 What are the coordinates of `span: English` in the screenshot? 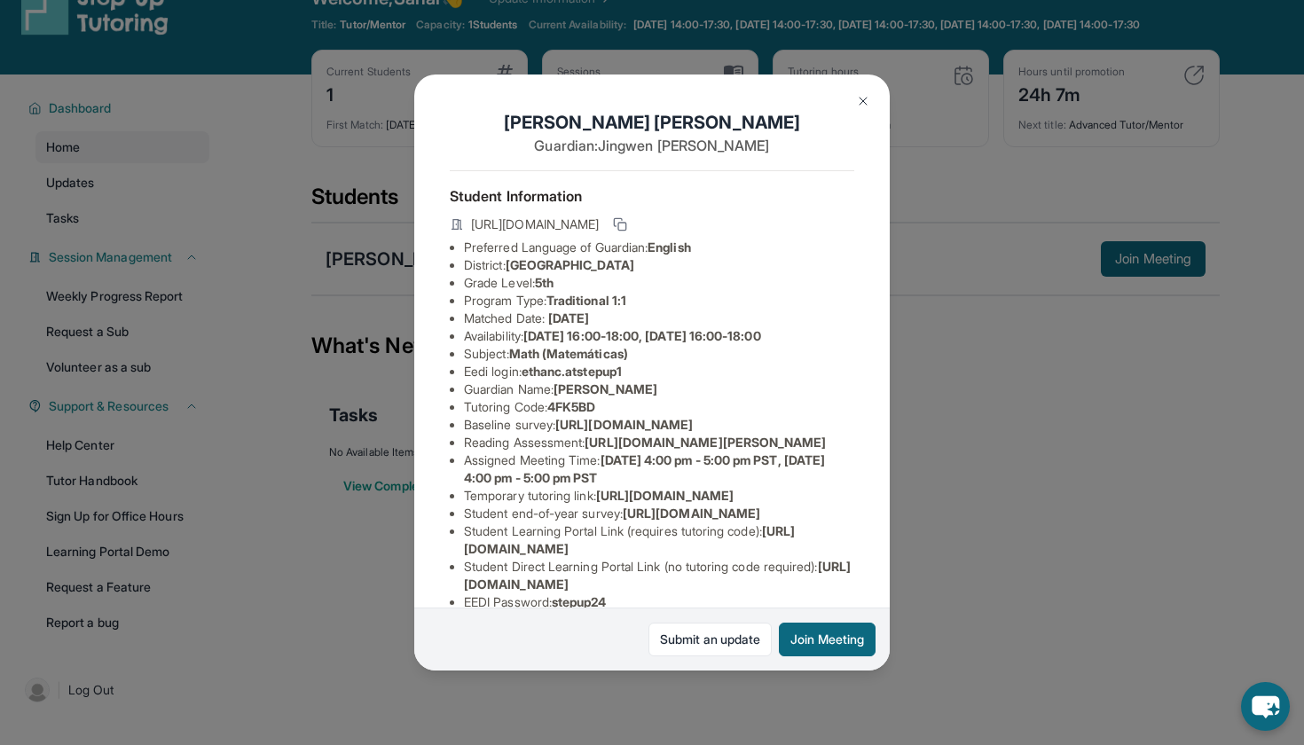 It's located at (669, 247).